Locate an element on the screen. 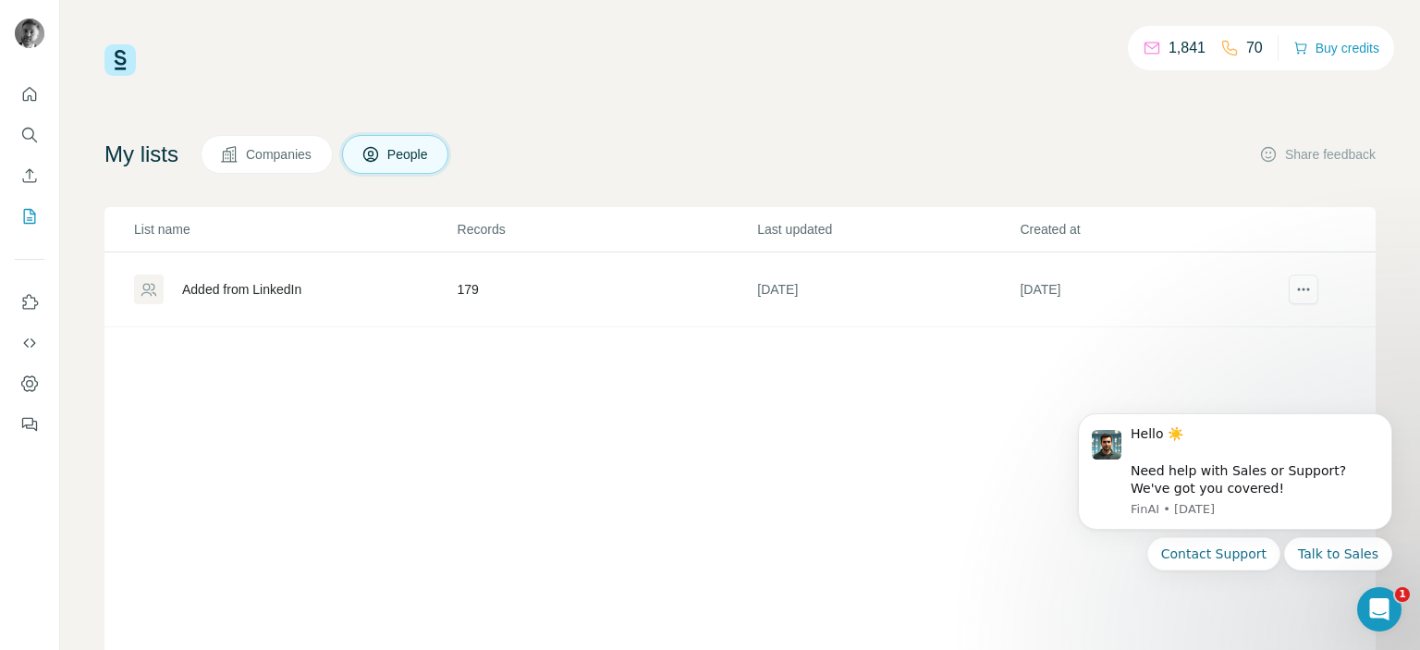 The height and width of the screenshot is (650, 1420). button: Quick reply: Contact Support is located at coordinates (164, 163).